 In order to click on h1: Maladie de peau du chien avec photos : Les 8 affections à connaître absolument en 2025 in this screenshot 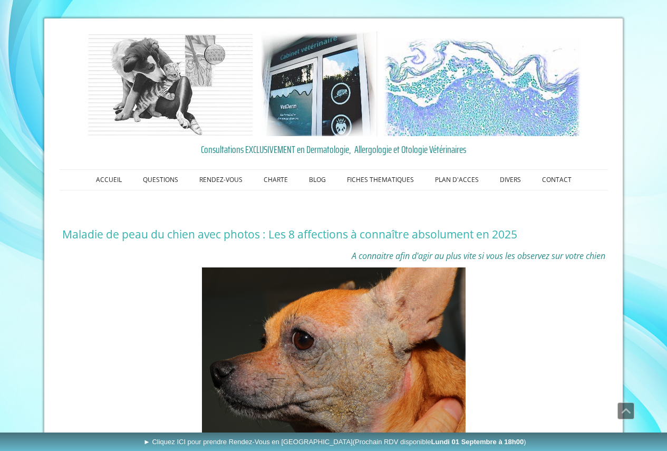, I will do `click(334, 234)`.